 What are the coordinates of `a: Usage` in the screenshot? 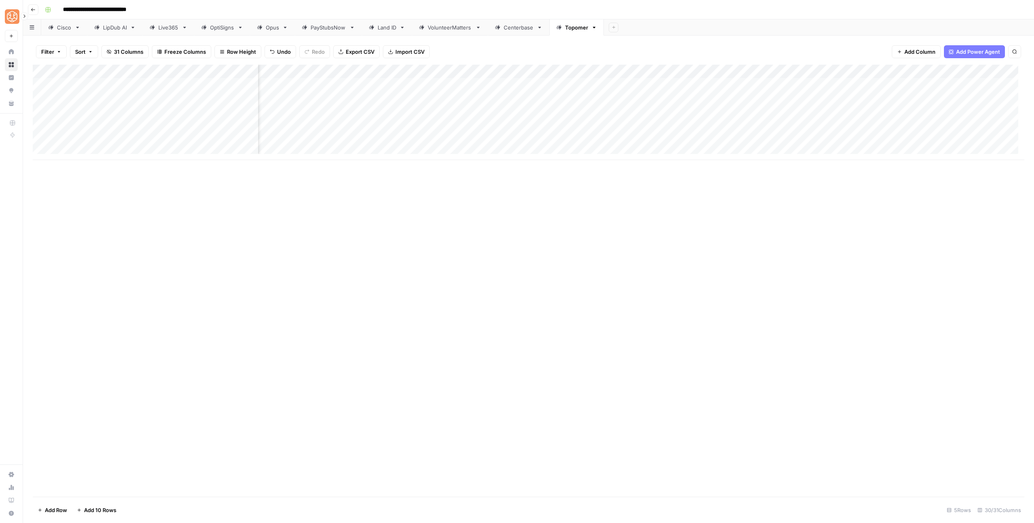 It's located at (11, 487).